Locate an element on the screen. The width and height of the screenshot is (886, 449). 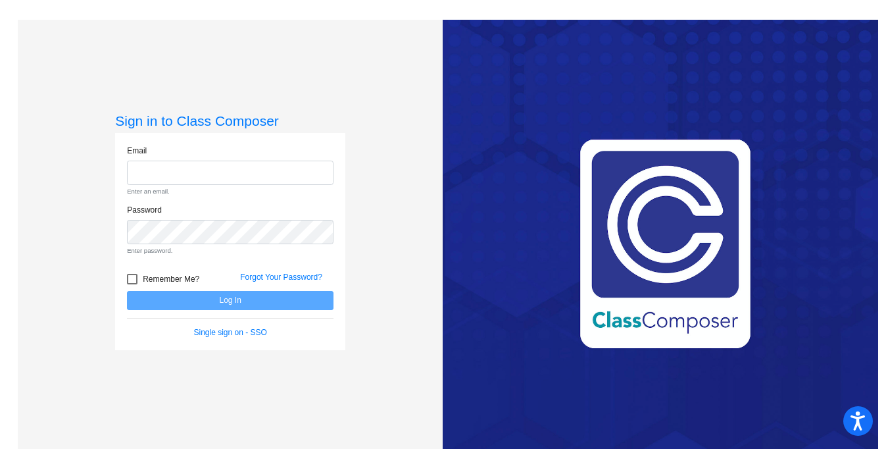
label: Email is located at coordinates (137, 151).